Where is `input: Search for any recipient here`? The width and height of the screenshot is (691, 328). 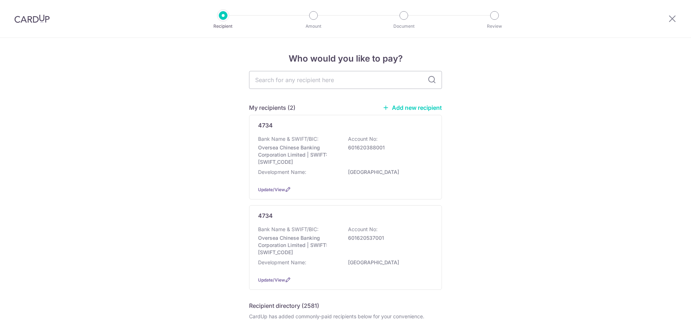
input: Search for any recipient here is located at coordinates (345, 80).